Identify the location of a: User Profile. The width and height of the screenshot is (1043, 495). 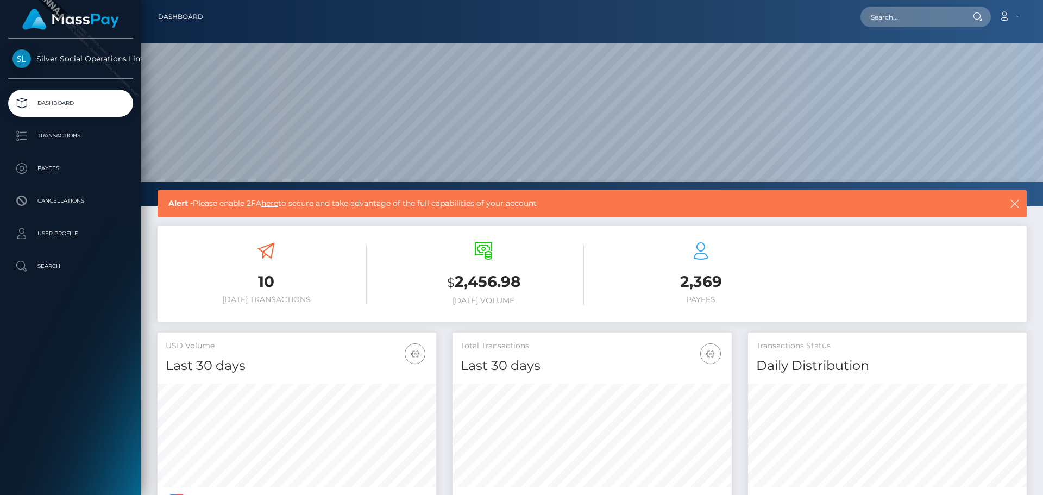
(71, 234).